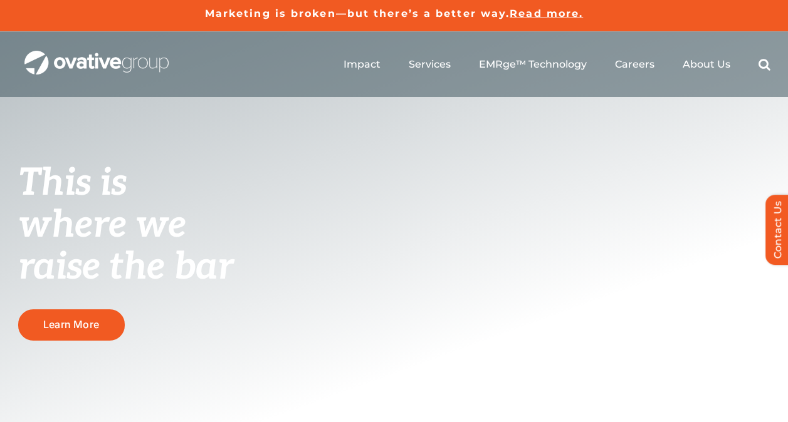 Image resolution: width=788 pixels, height=422 pixels. I want to click on a: Careers, so click(634, 65).